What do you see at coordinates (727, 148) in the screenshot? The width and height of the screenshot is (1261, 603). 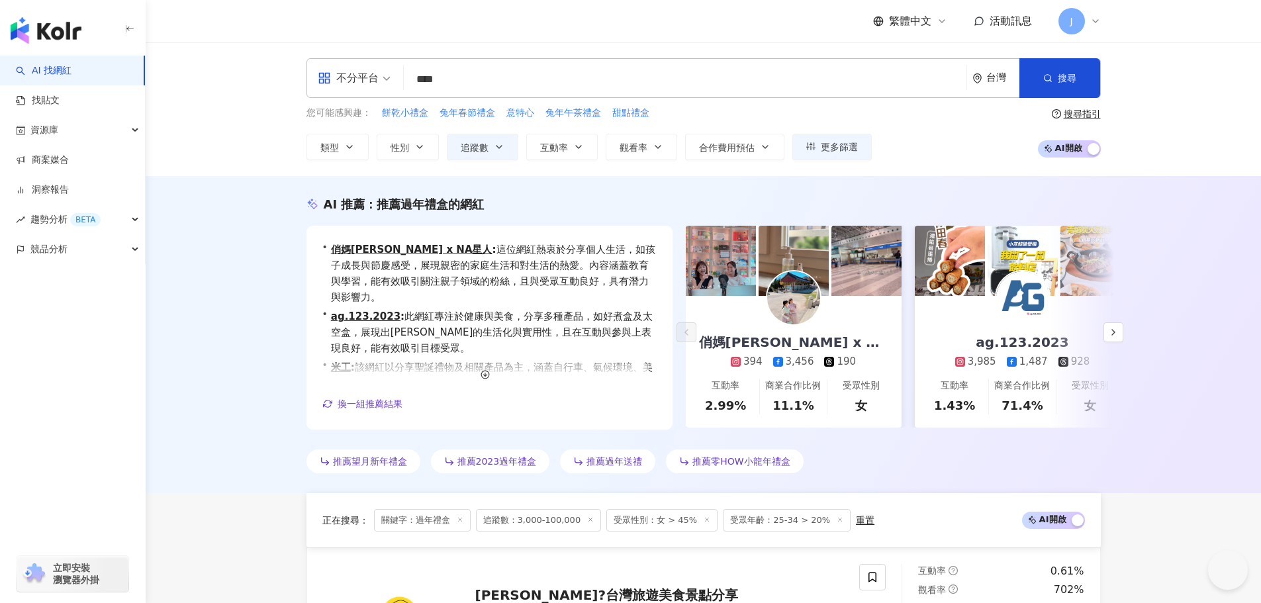 I see `span: 合作費用預估` at bounding box center [727, 148].